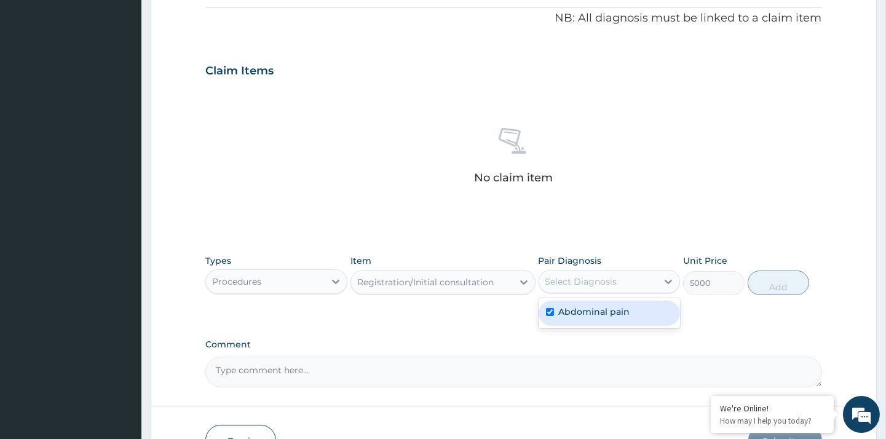 The height and width of the screenshot is (439, 886). I want to click on div: Procedures, so click(237, 282).